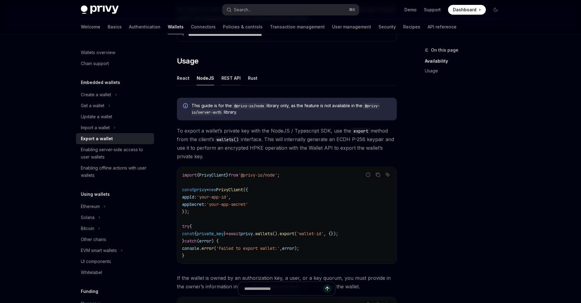 The image size is (581, 303). I want to click on div: Update a wallet, so click(96, 117).